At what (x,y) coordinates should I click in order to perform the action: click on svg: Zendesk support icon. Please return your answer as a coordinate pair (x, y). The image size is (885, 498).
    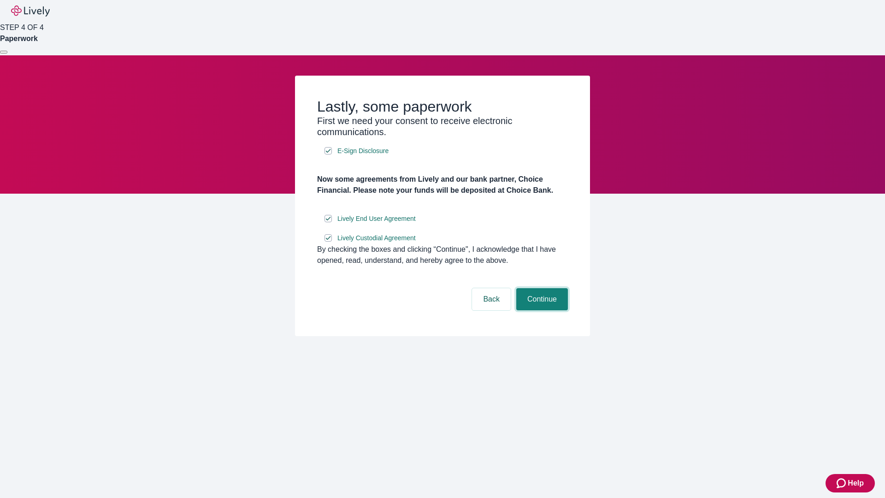
    Looking at the image, I should click on (842, 483).